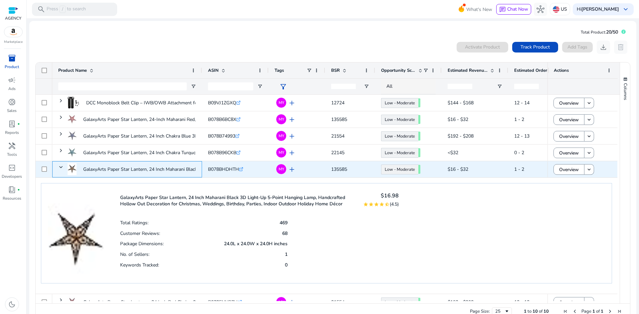  What do you see at coordinates (519, 153) in the screenshot?
I see `span: 0 - 2` at bounding box center [519, 153].